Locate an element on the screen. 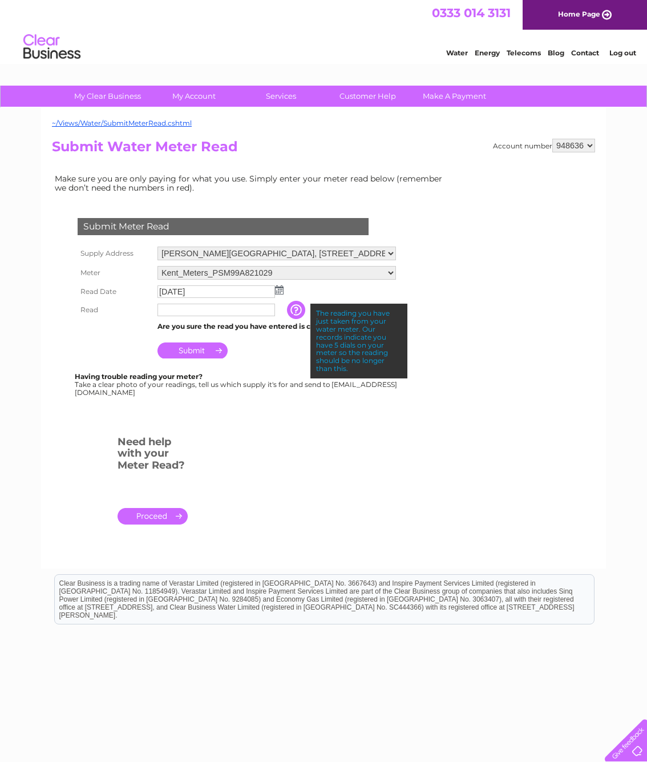  b: Having trouble reading your meter? is located at coordinates (139, 376).